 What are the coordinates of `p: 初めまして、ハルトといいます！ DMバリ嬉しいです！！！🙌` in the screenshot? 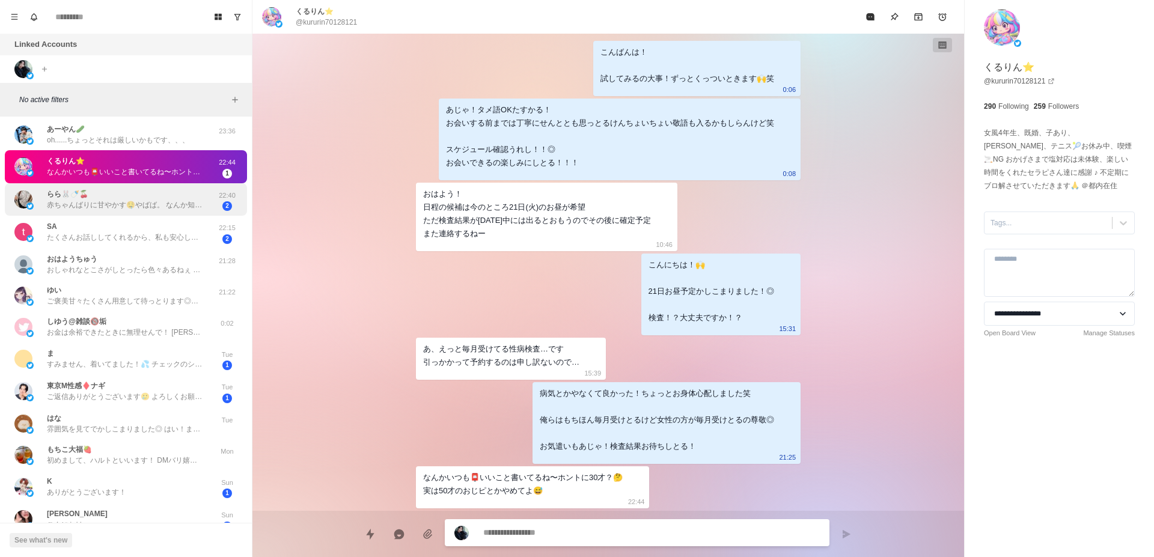 It's located at (125, 460).